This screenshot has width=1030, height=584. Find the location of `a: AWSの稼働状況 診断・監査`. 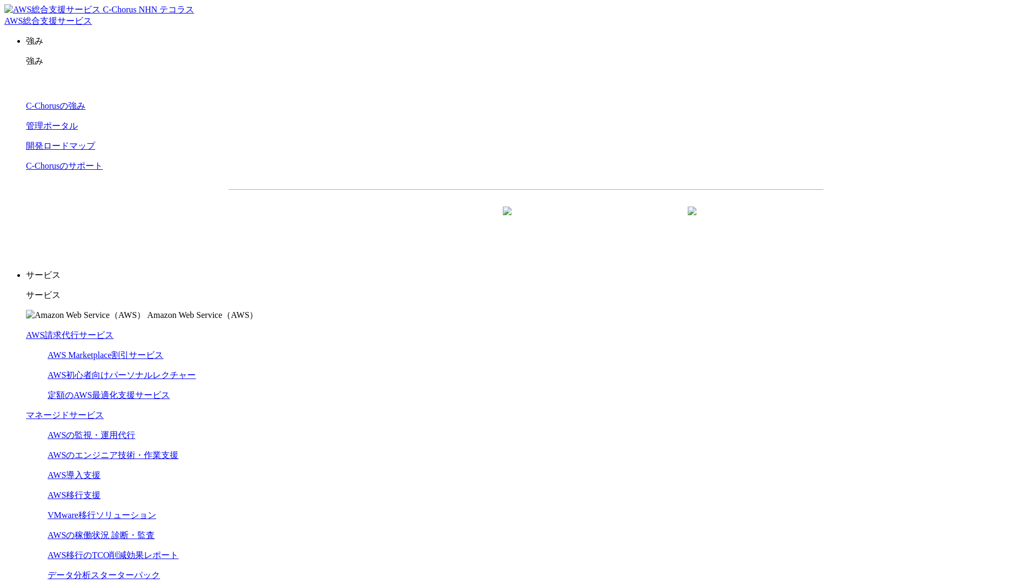

a: AWSの稼働状況 診断・監査 is located at coordinates (101, 535).